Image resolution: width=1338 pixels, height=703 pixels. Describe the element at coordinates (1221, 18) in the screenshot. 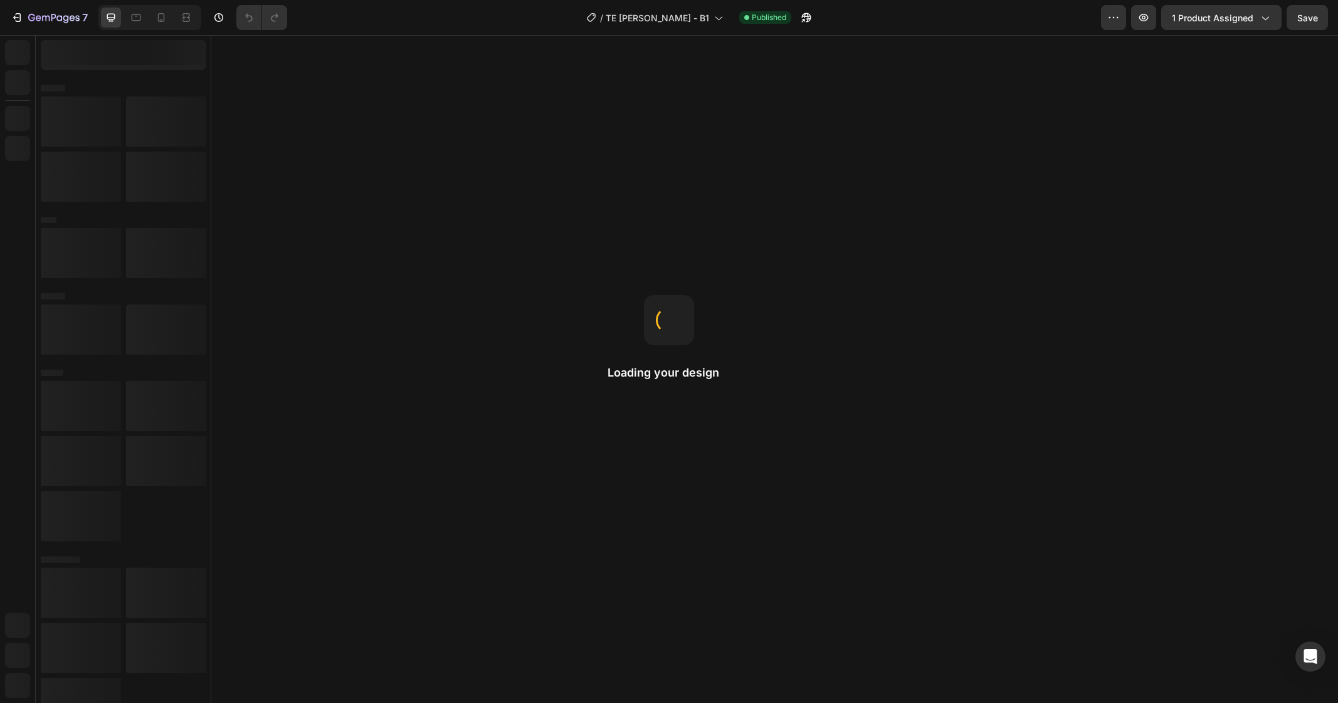

I see `button: 1 product assigned` at that location.